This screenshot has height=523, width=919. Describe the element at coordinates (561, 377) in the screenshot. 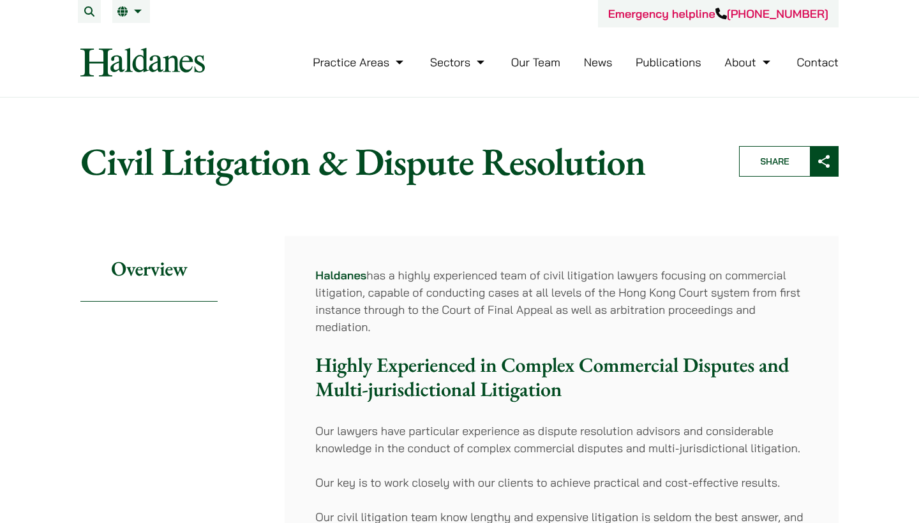

I see `h3: Highly Experienced in Complex Commercial Disputes and Multi-jurisdictional Litigation` at that location.